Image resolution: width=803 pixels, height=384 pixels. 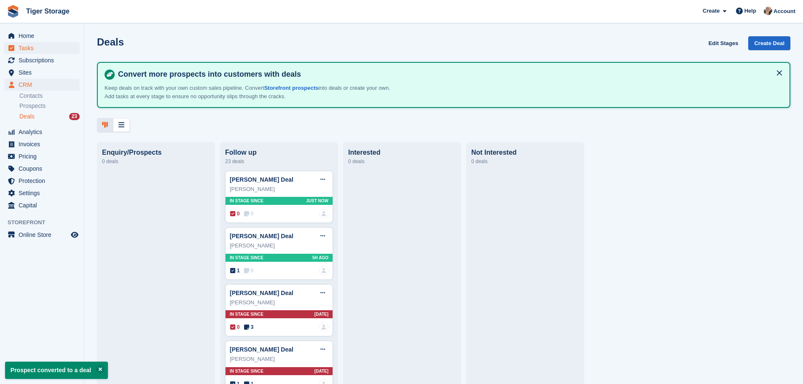 I want to click on span: Help, so click(x=750, y=11).